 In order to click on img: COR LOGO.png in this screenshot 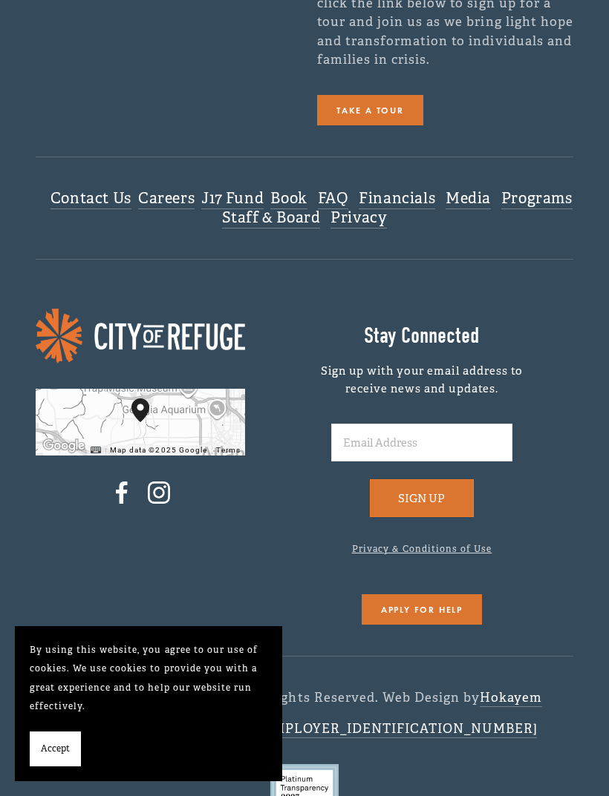, I will do `click(140, 336)`.